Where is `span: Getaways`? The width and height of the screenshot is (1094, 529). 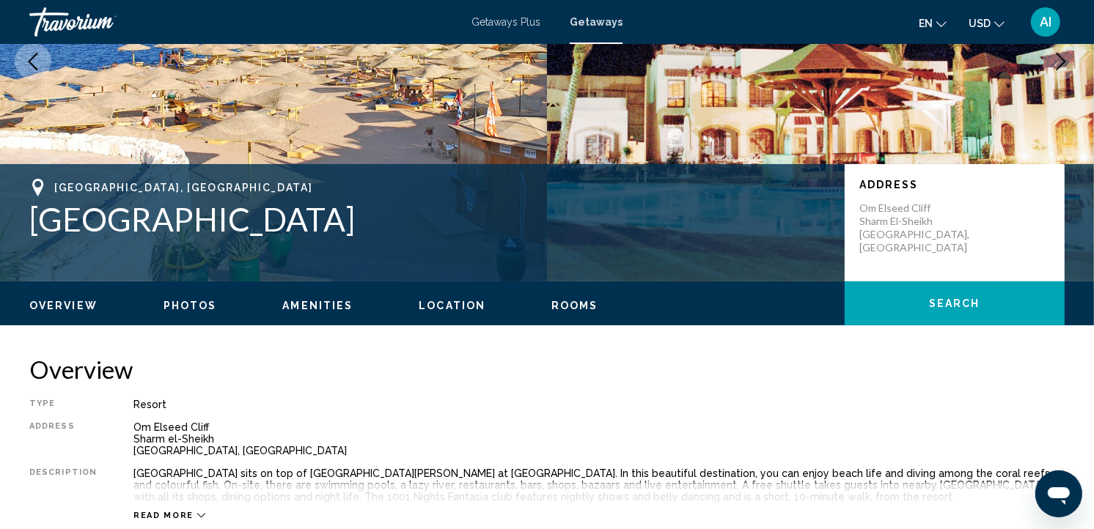 span: Getaways is located at coordinates (596, 22).